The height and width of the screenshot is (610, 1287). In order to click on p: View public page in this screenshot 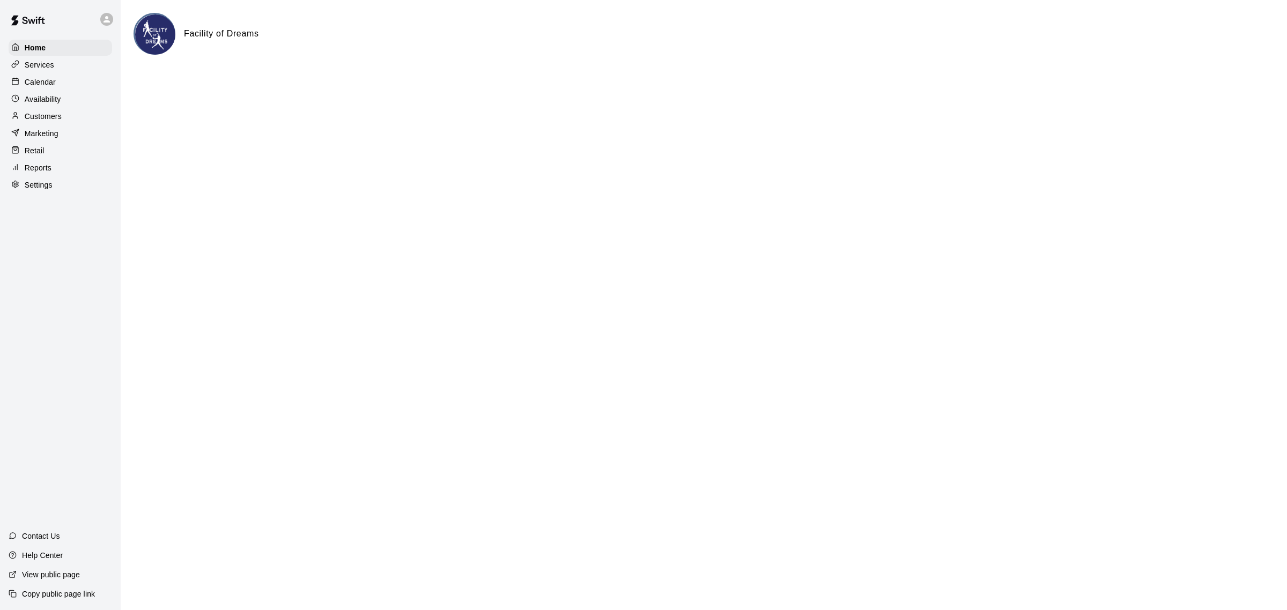, I will do `click(51, 575)`.